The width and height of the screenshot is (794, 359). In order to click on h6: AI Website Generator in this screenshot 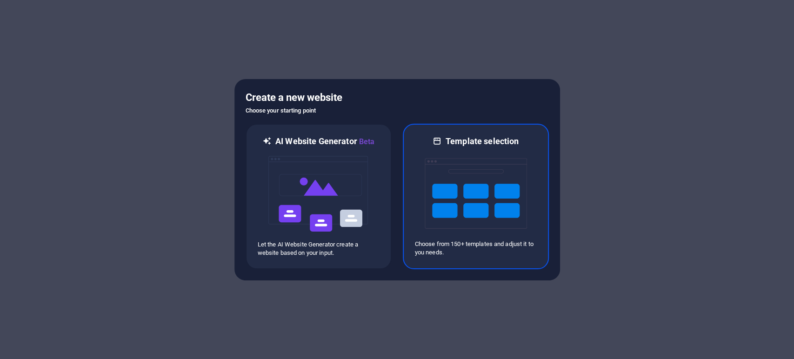, I will do `click(325, 141)`.